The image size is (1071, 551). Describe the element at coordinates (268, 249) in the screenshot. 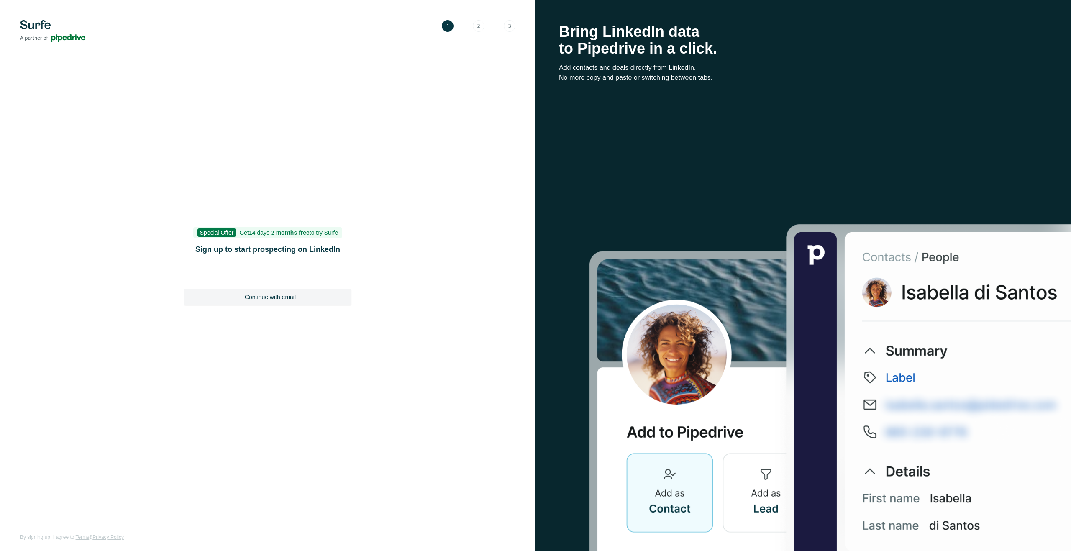

I see `h1: Sign up to start prospecting on LinkedIn` at that location.